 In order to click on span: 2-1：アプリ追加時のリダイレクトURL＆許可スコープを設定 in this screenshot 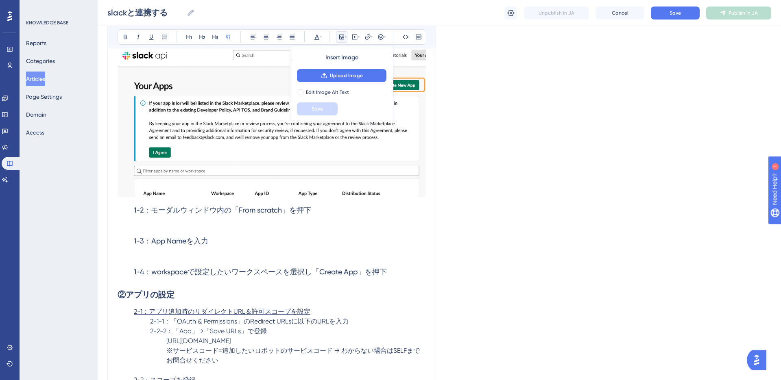, I will do `click(222, 312)`.